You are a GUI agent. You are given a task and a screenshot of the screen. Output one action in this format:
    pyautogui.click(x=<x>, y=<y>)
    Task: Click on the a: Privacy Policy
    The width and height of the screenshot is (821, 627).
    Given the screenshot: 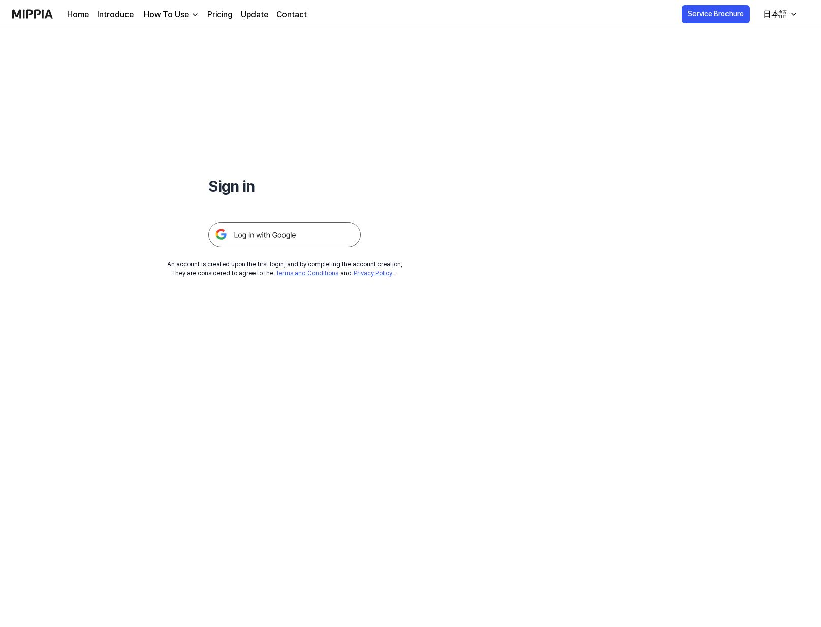 What is the action you would take?
    pyautogui.click(x=373, y=273)
    